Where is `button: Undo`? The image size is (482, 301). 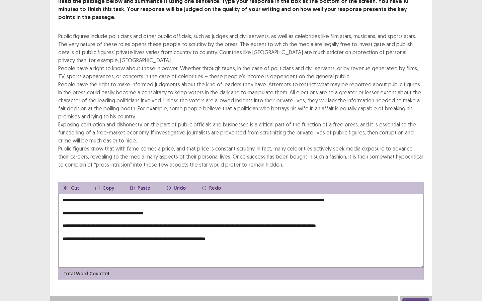
button: Undo is located at coordinates (176, 188).